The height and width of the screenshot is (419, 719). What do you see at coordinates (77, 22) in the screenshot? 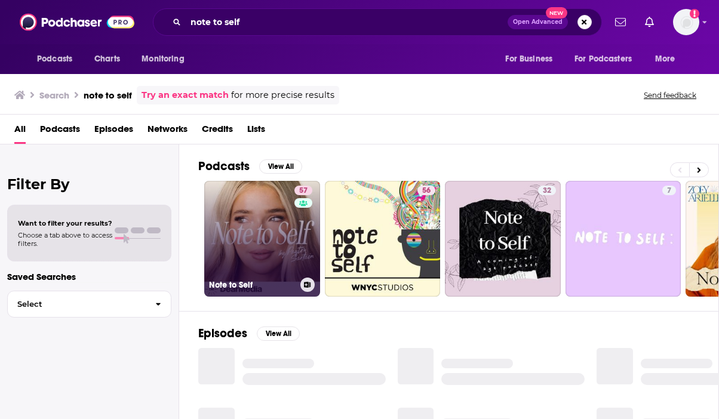
I see `img: Podchaser - Follow, Share and Rate Podcasts` at bounding box center [77, 22].